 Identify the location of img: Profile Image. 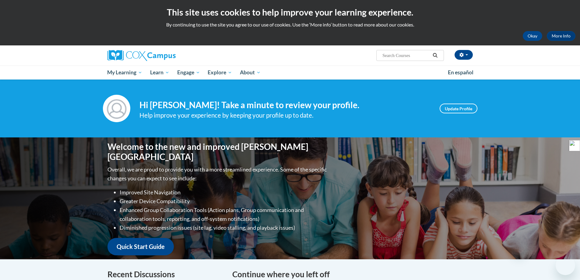
(117, 108).